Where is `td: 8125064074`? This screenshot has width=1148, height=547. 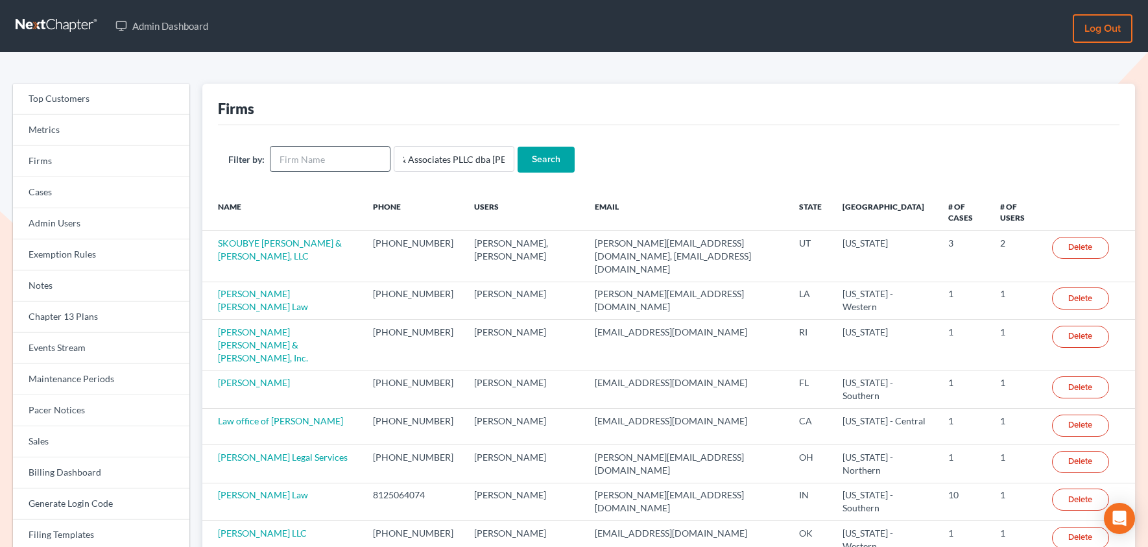
td: 8125064074 is located at coordinates (413, 502).